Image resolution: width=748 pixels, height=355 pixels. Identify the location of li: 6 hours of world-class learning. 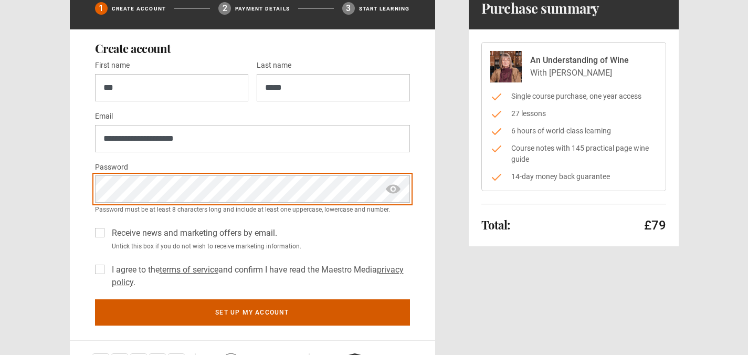
(573, 131).